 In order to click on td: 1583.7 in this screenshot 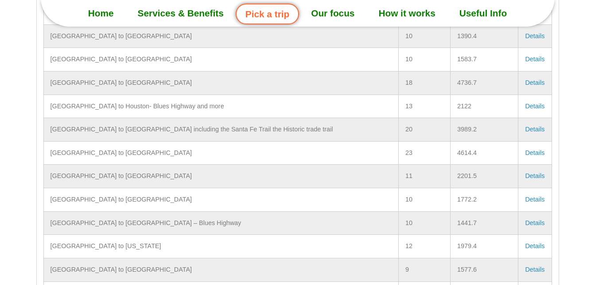, I will do `click(485, 59)`.